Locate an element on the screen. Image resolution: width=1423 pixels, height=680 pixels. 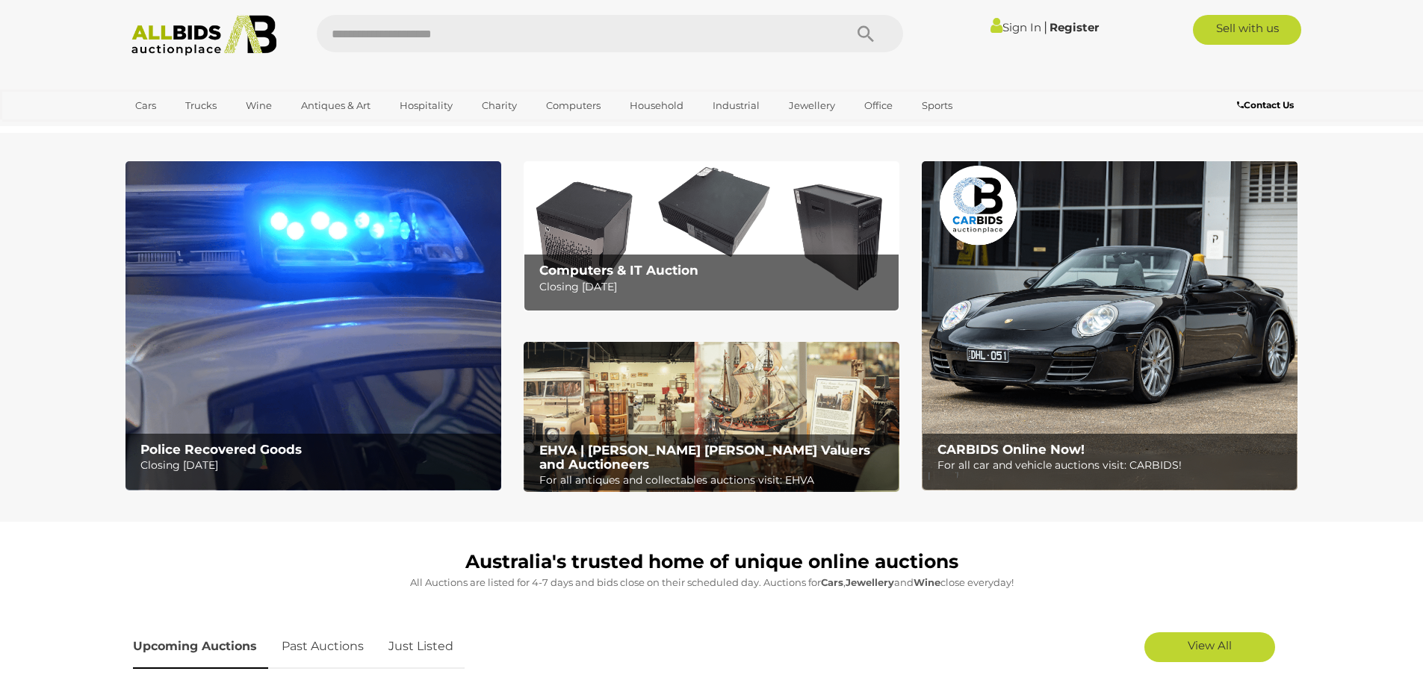
a: Charity is located at coordinates (499, 105).